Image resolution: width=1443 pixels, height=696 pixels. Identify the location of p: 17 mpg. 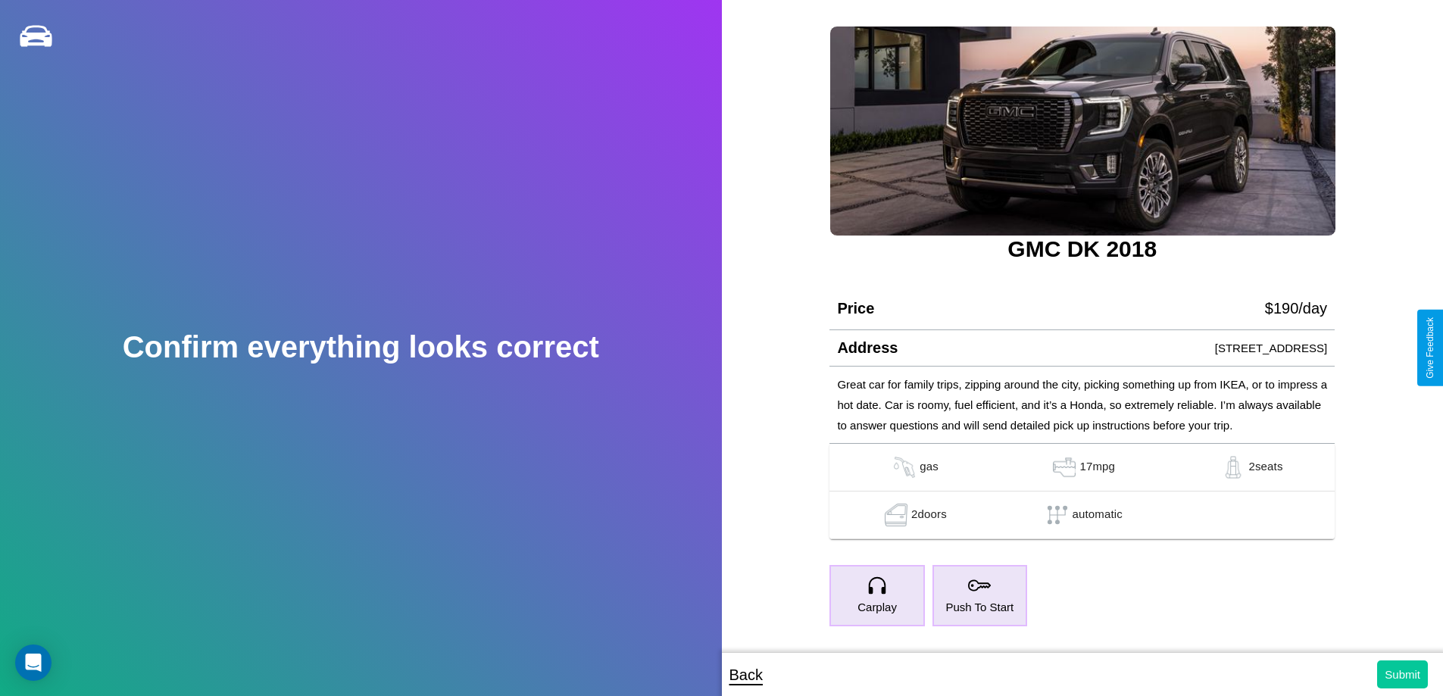
(1097, 467).